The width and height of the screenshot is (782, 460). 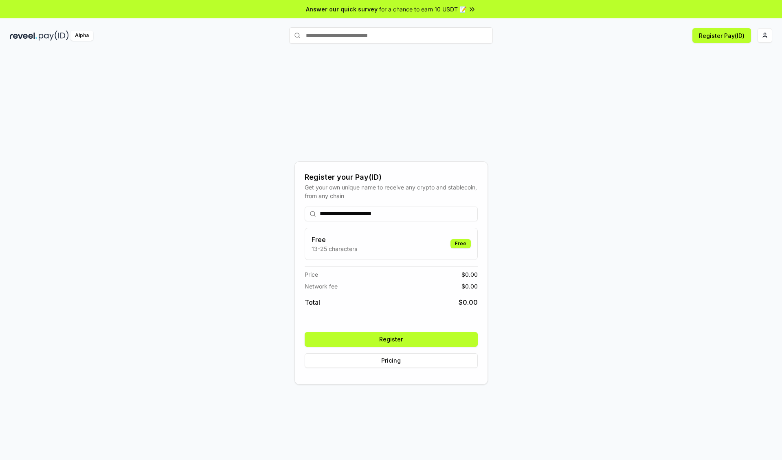 What do you see at coordinates (391, 360) in the screenshot?
I see `button: Pricing` at bounding box center [391, 360].